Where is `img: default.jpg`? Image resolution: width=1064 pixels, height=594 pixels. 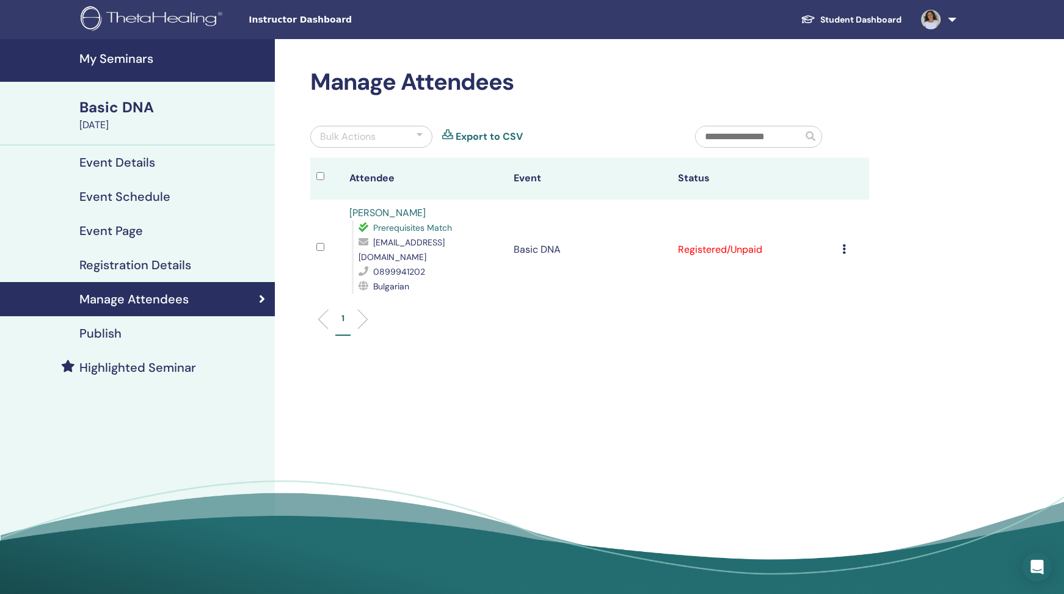
img: default.jpg is located at coordinates (931, 20).